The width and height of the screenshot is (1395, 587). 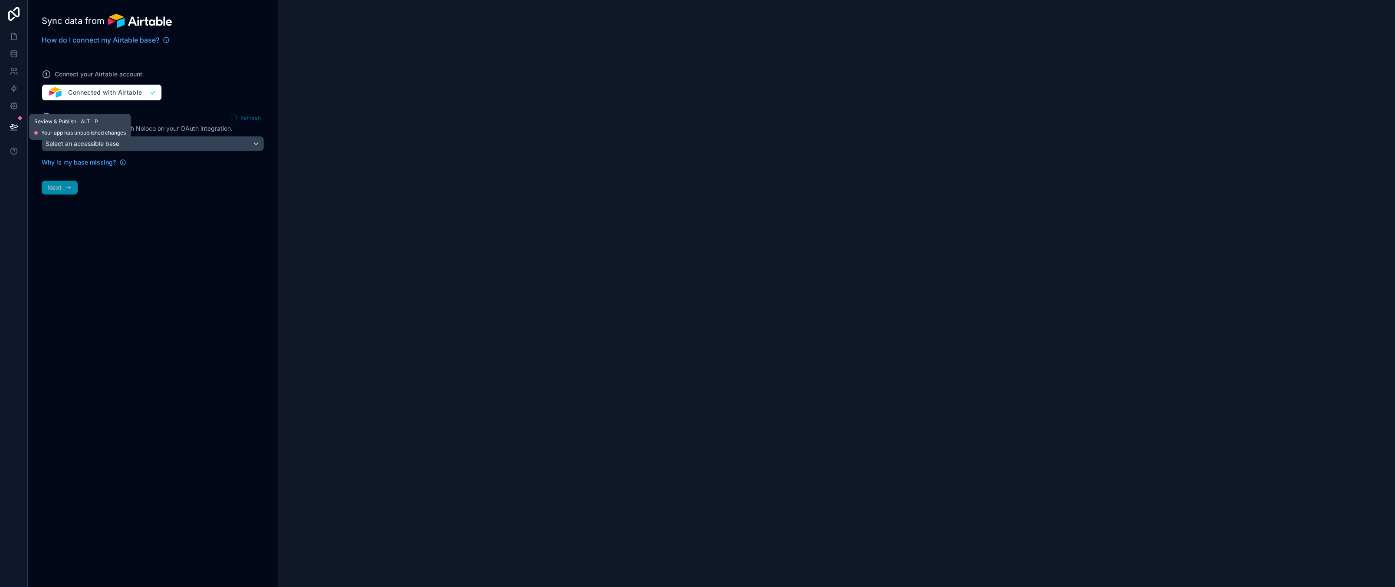 I want to click on span: Why is my base missing?, so click(x=79, y=162).